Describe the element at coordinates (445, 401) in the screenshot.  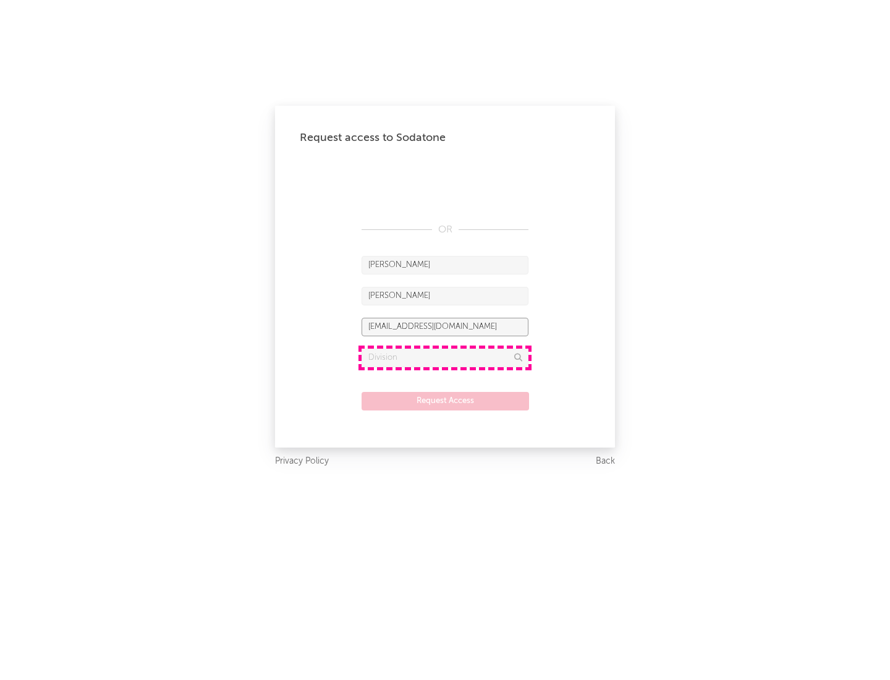
I see `button: Request Access` at that location.